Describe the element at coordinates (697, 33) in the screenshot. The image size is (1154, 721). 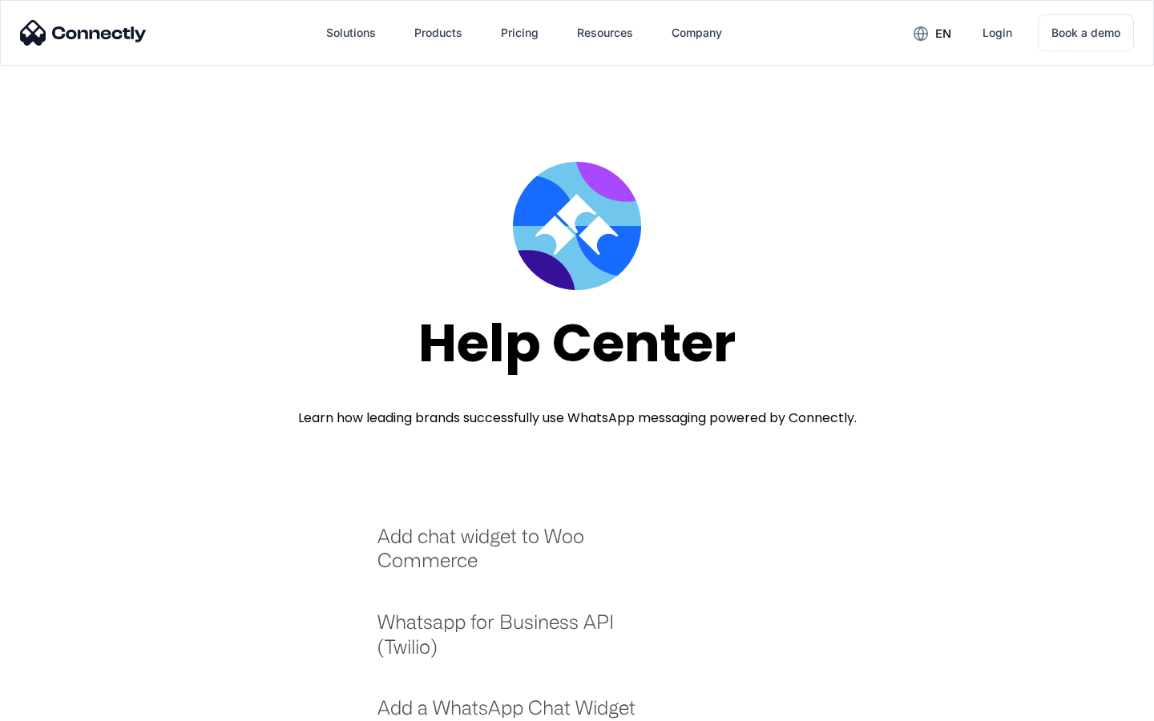
I see `div: Company` at that location.